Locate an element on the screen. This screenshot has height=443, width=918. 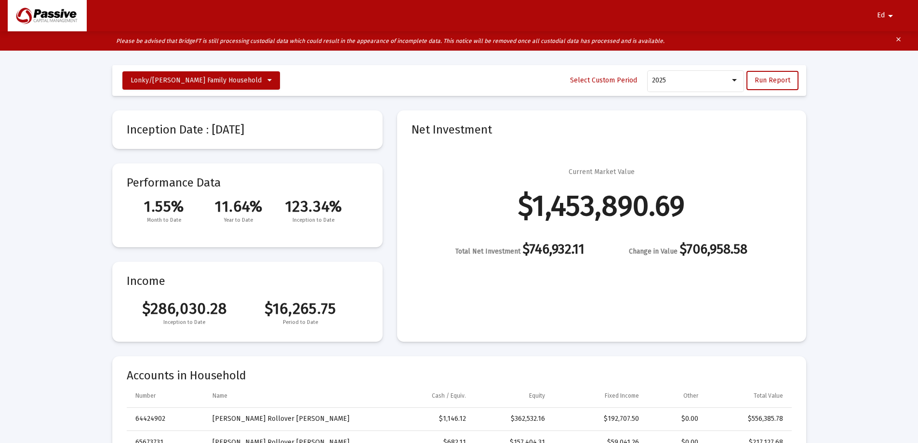
mat-card-title: Accounts in Household is located at coordinates (459, 375).